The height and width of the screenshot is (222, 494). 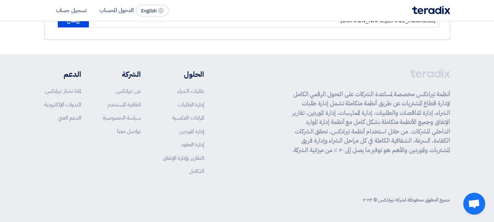 I want to click on a: إدارة الطلبات, so click(x=191, y=105).